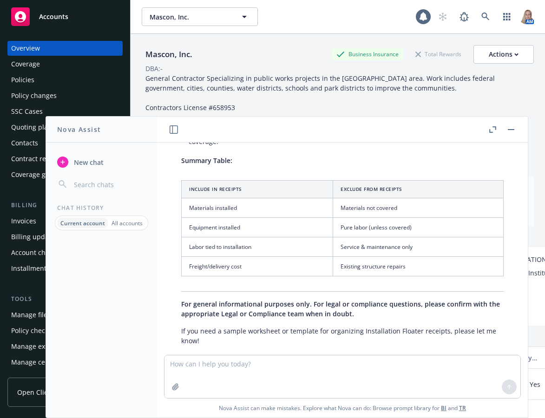  I want to click on a: Switch app, so click(507, 17).